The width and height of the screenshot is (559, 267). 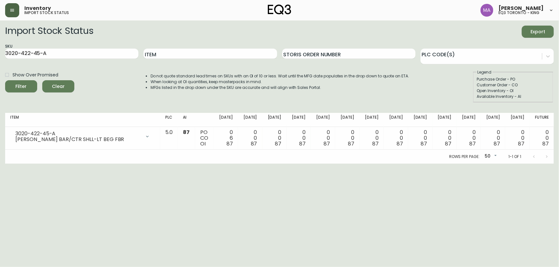 What do you see at coordinates (538, 32) in the screenshot?
I see `button: Export` at bounding box center [538, 32].